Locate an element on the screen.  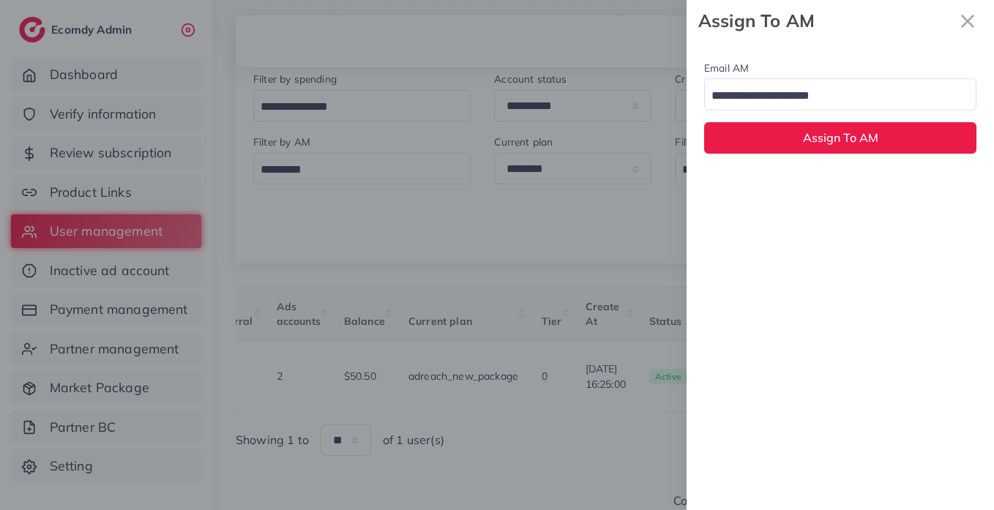
button: Close is located at coordinates (967, 20).